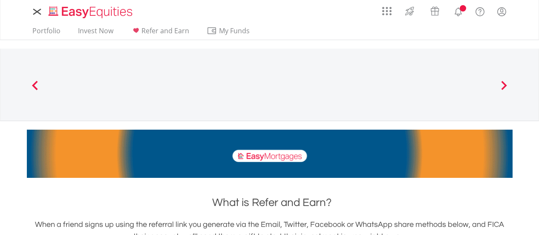 Image resolution: width=539 pixels, height=235 pixels. What do you see at coordinates (234, 31) in the screenshot?
I see `span: My Funds` at bounding box center [234, 31].